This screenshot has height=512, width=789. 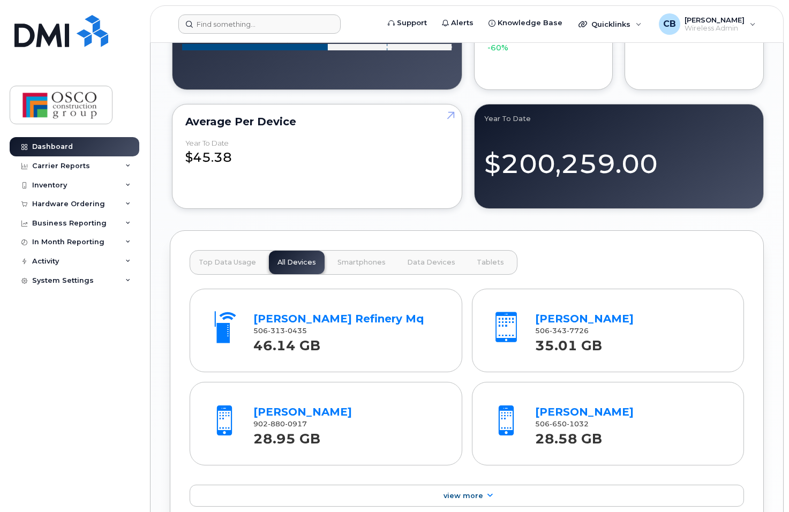 I want to click on button: Top Data Usage, so click(x=227, y=262).